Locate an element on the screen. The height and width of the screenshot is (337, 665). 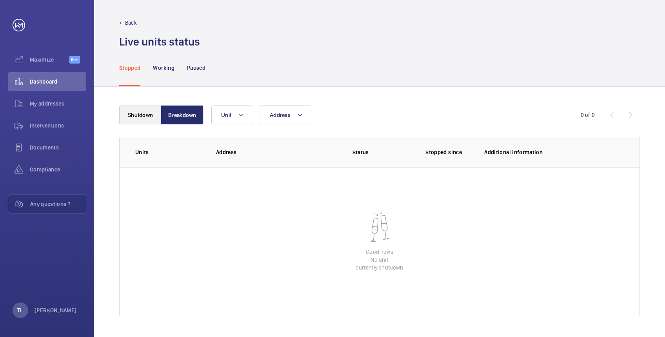
button: Breakdown is located at coordinates (182, 115).